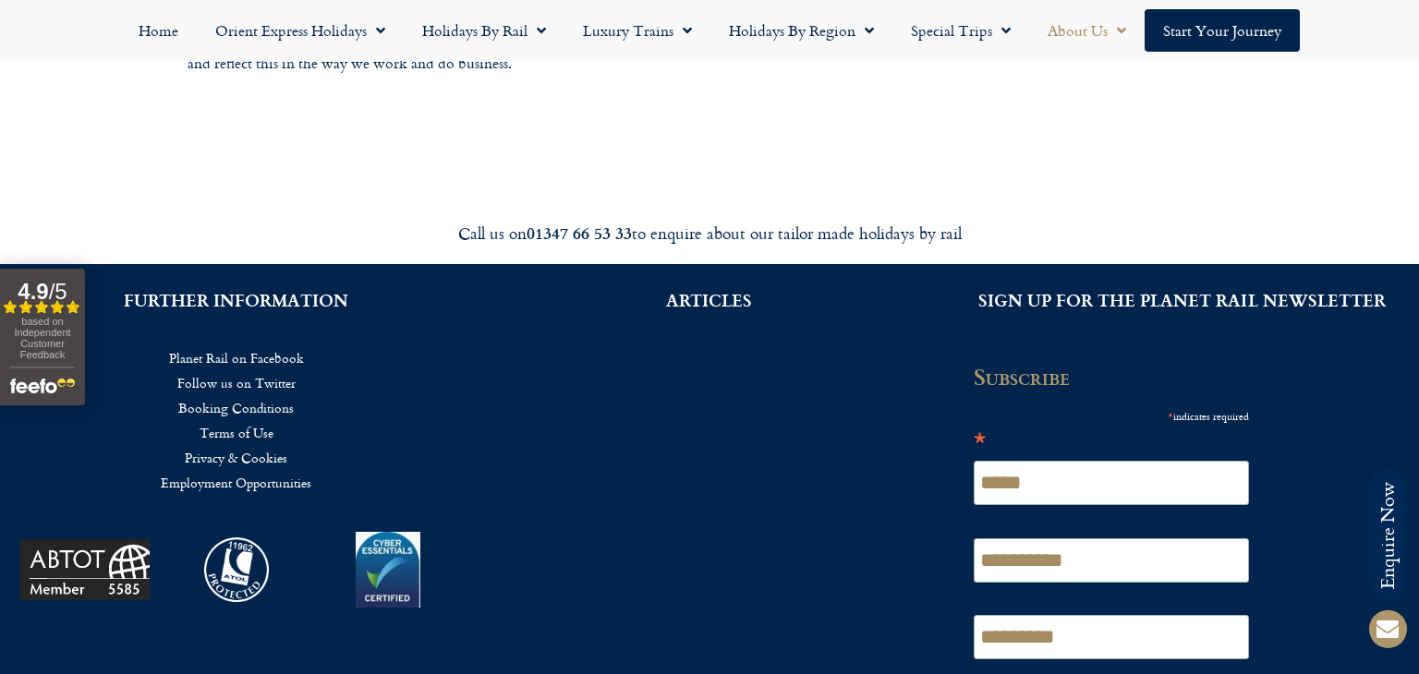 Image resolution: width=1419 pixels, height=674 pixels. What do you see at coordinates (1117, 377) in the screenshot?
I see `h2: Subscribe` at bounding box center [1117, 377].